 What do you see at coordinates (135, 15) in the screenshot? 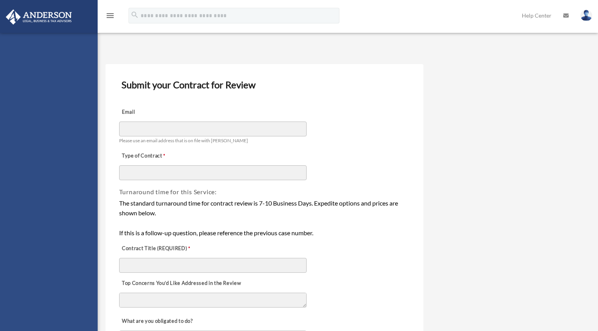
I see `i: search` at bounding box center [135, 15].